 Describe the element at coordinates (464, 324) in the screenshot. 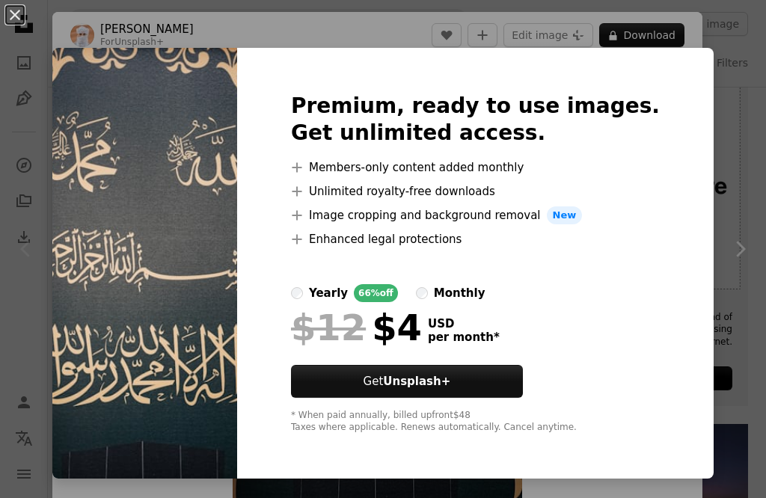

I see `span: USD` at that location.